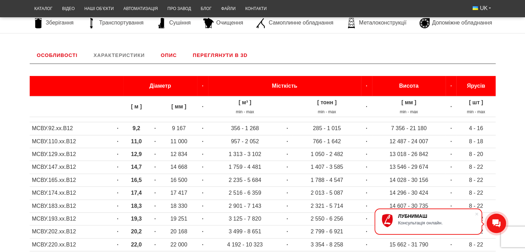 Image resolution: width=525 pixels, height=252 pixels. Describe the element at coordinates (179, 9) in the screenshot. I see `a: Про завод` at that location.